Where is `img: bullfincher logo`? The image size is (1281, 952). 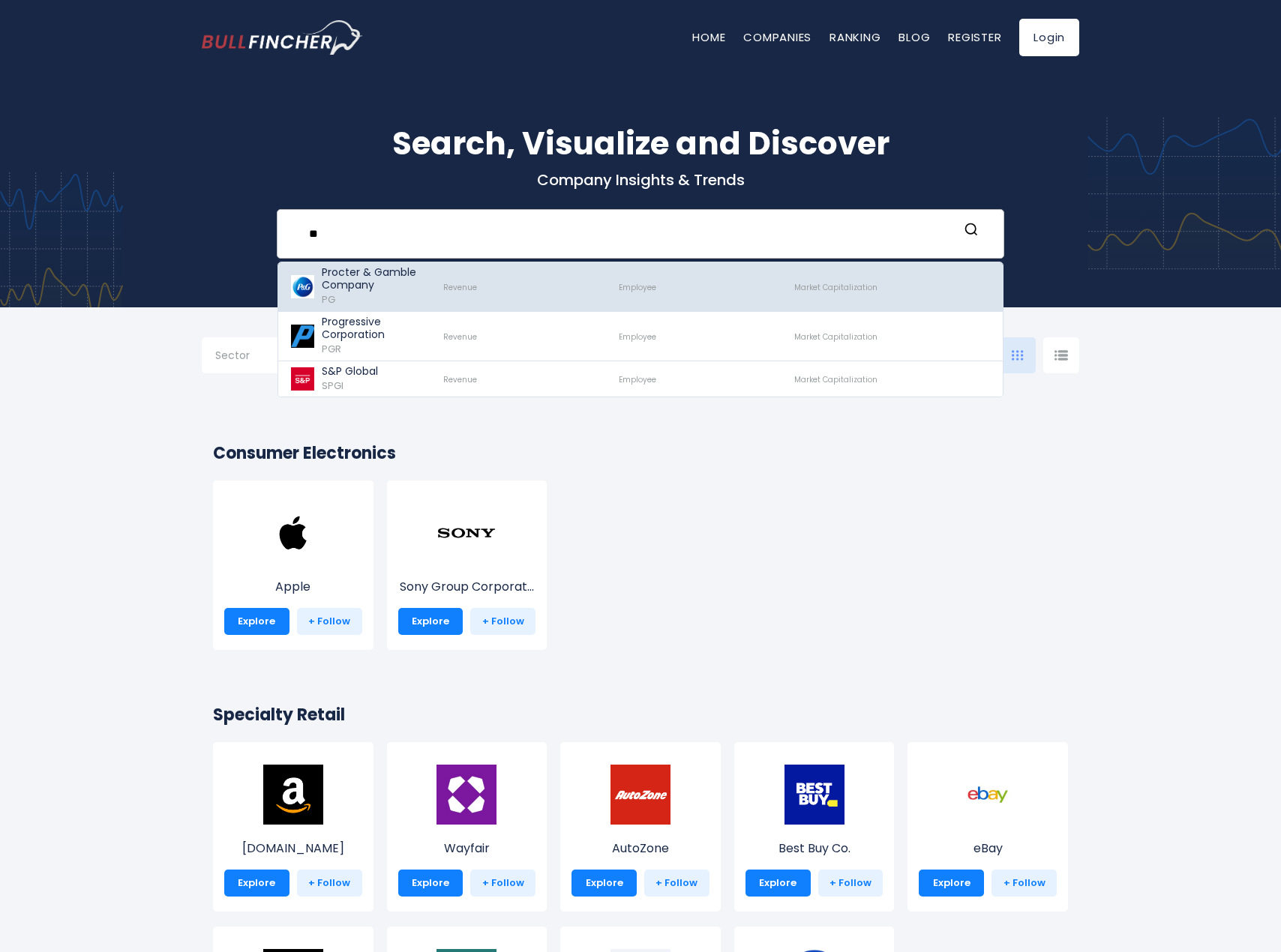 img: bullfincher logo is located at coordinates (282, 37).